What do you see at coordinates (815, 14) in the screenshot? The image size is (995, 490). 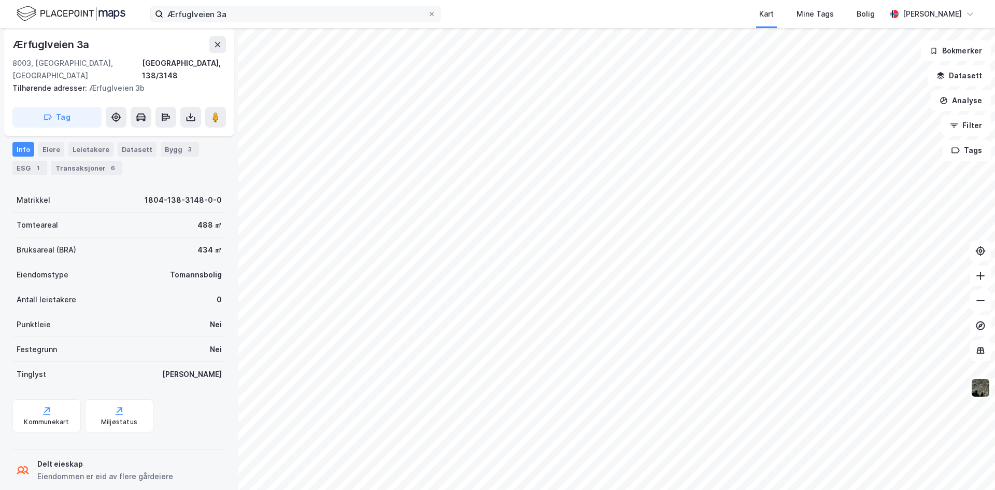 I see `div: Mine Tags` at bounding box center [815, 14].